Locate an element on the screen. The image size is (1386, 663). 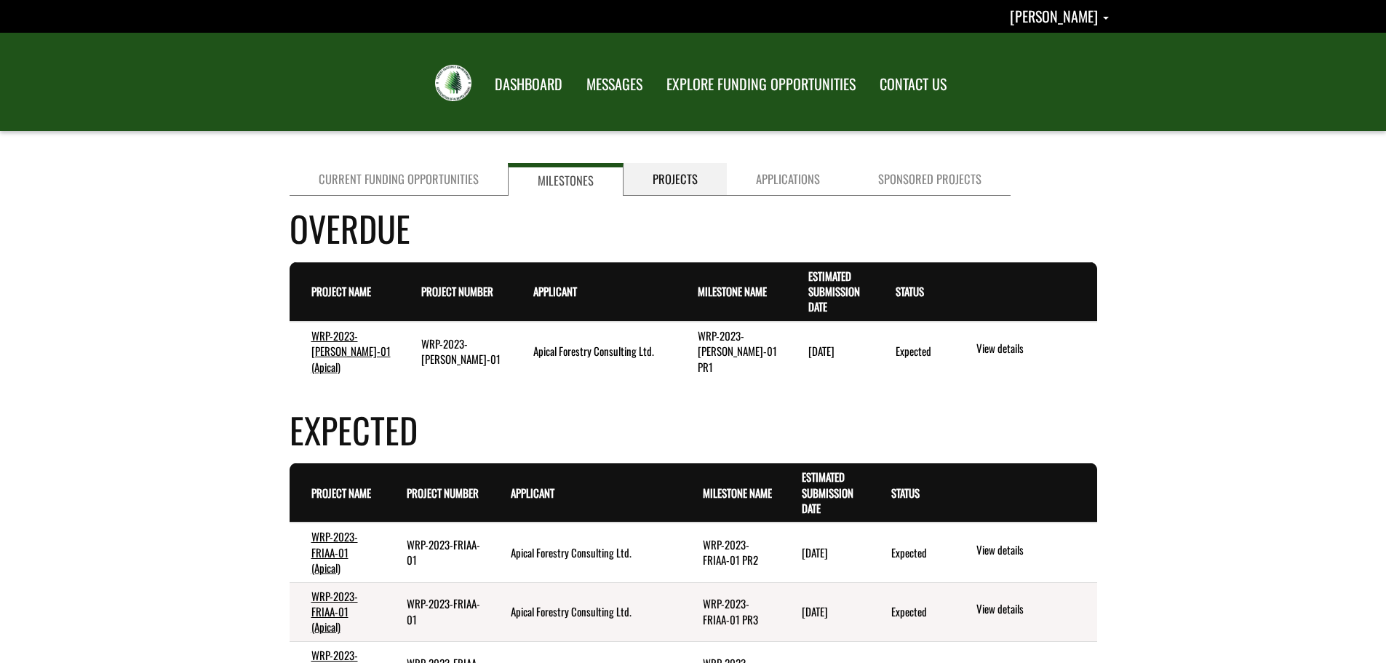
a: DASHBOARD is located at coordinates (528, 84).